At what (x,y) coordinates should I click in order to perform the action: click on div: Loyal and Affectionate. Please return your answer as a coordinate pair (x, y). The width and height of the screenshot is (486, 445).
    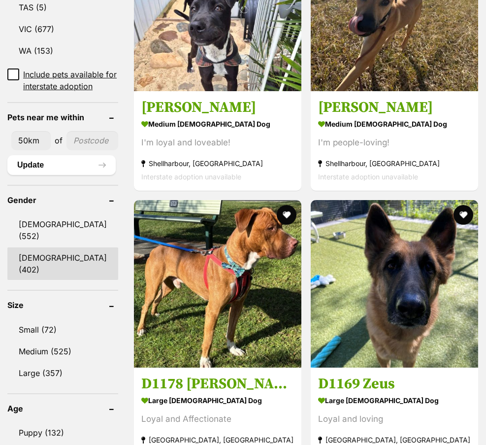
    Looking at the image, I should click on (218, 419).